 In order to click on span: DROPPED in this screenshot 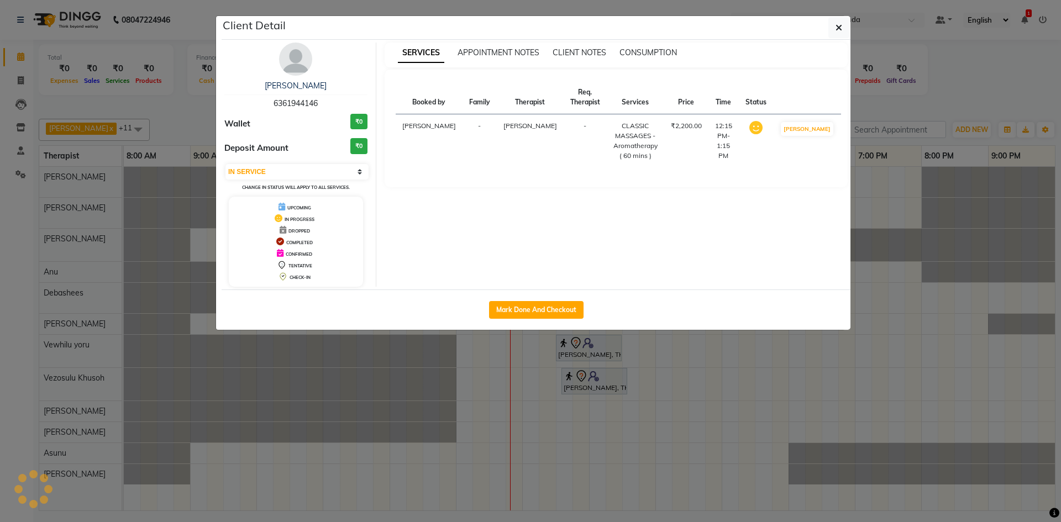, I will do `click(299, 231)`.